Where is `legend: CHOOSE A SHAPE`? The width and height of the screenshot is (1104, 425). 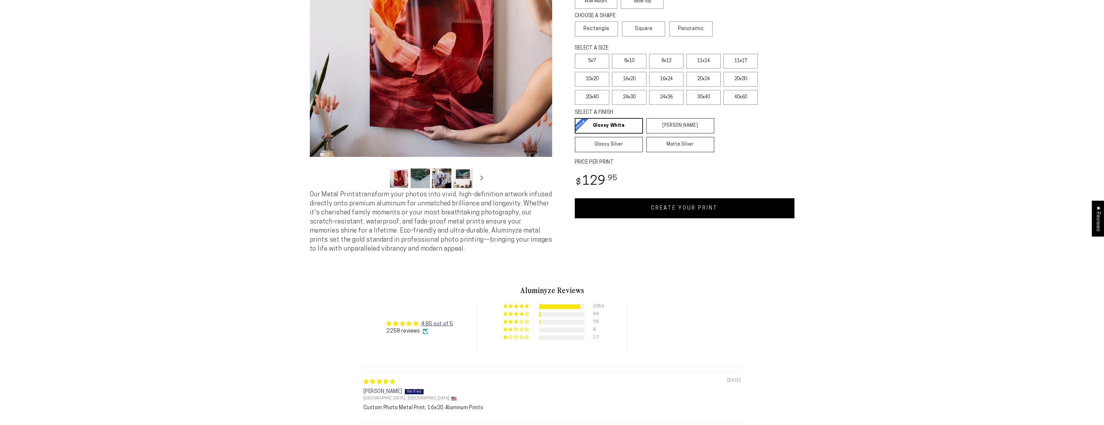 legend: CHOOSE A SHAPE is located at coordinates (617, 16).